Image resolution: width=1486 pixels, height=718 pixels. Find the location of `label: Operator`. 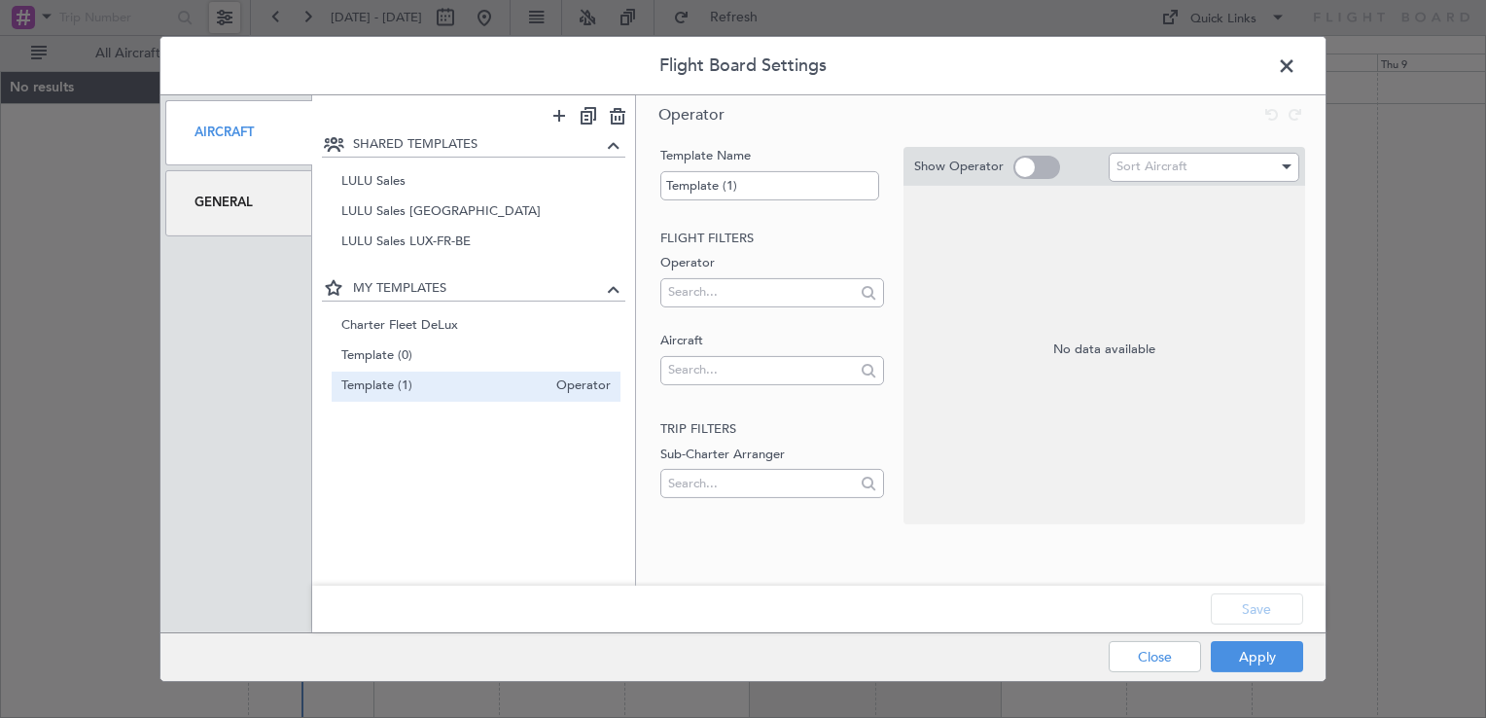

label: Operator is located at coordinates (771, 263).